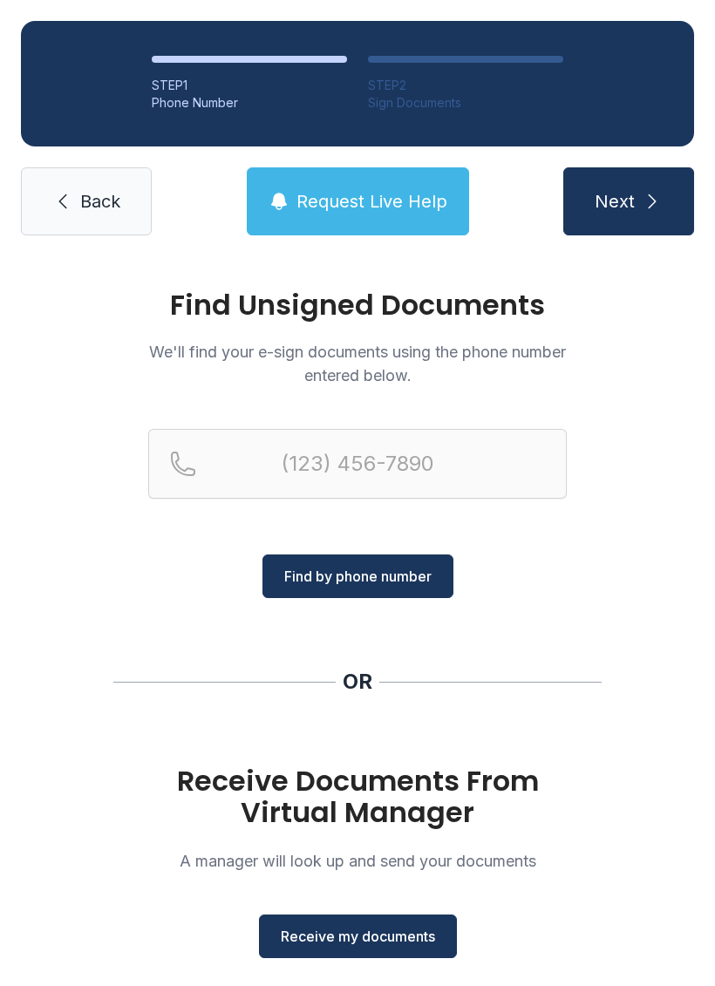 This screenshot has height=986, width=715. What do you see at coordinates (249, 85) in the screenshot?
I see `div: STEP 1` at bounding box center [249, 85].